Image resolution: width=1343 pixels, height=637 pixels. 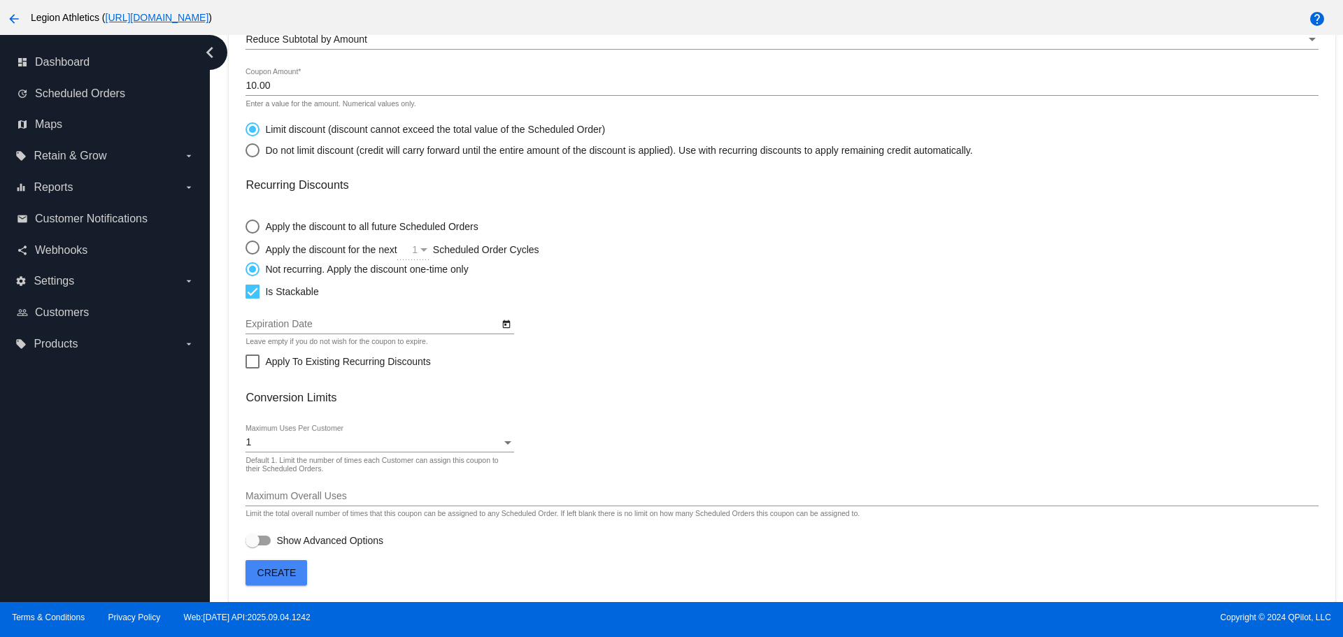 What do you see at coordinates (21, 281) in the screenshot?
I see `i: settings` at bounding box center [21, 281].